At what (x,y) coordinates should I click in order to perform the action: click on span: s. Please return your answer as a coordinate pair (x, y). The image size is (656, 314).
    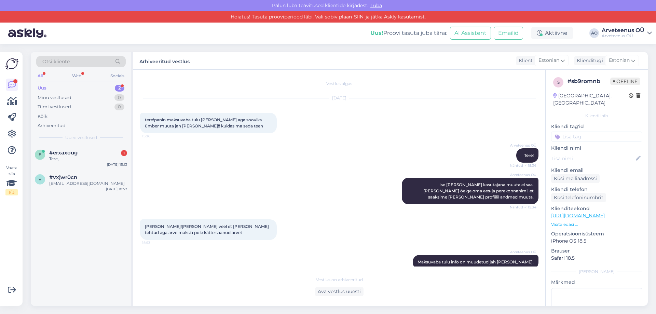
    Looking at the image, I should click on (558, 82).